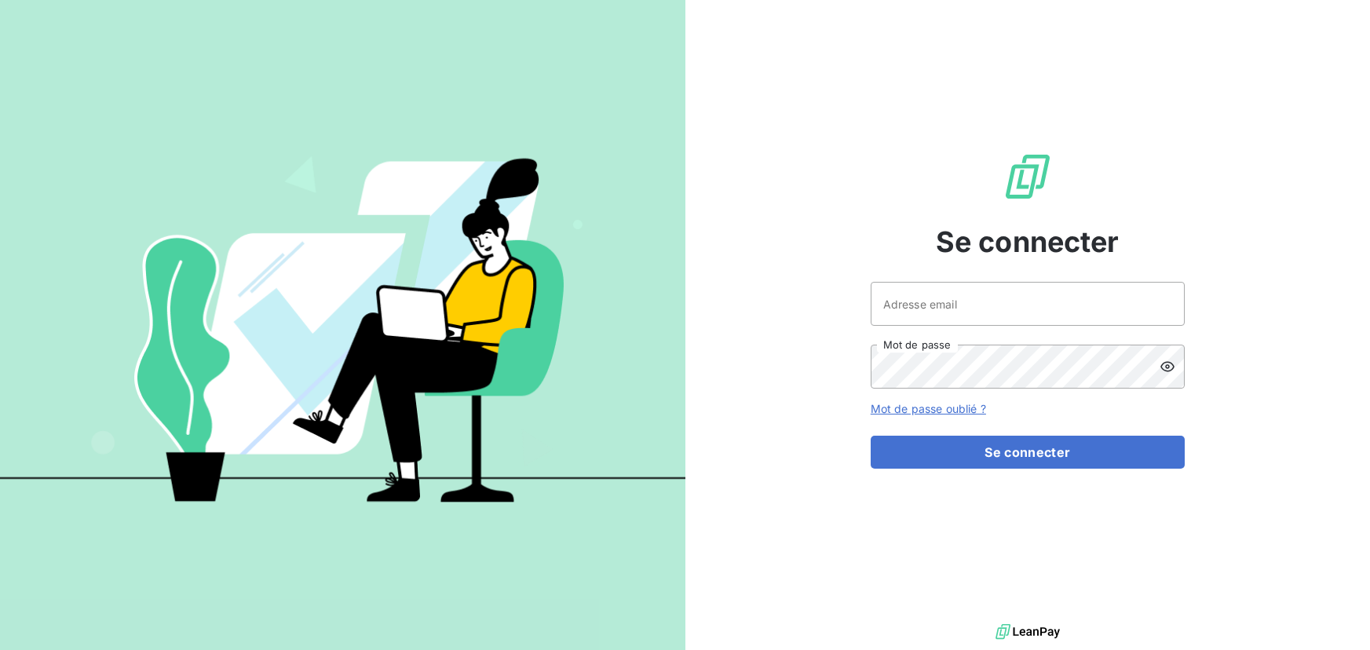 Image resolution: width=1370 pixels, height=650 pixels. Describe the element at coordinates (1028, 632) in the screenshot. I see `img: logo` at that location.